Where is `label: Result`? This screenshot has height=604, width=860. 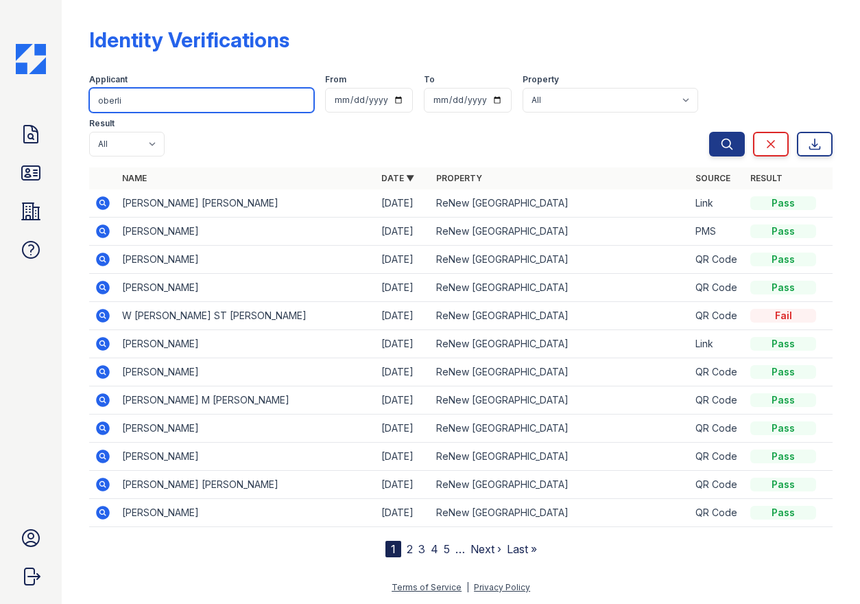
label: Result is located at coordinates (102, 123).